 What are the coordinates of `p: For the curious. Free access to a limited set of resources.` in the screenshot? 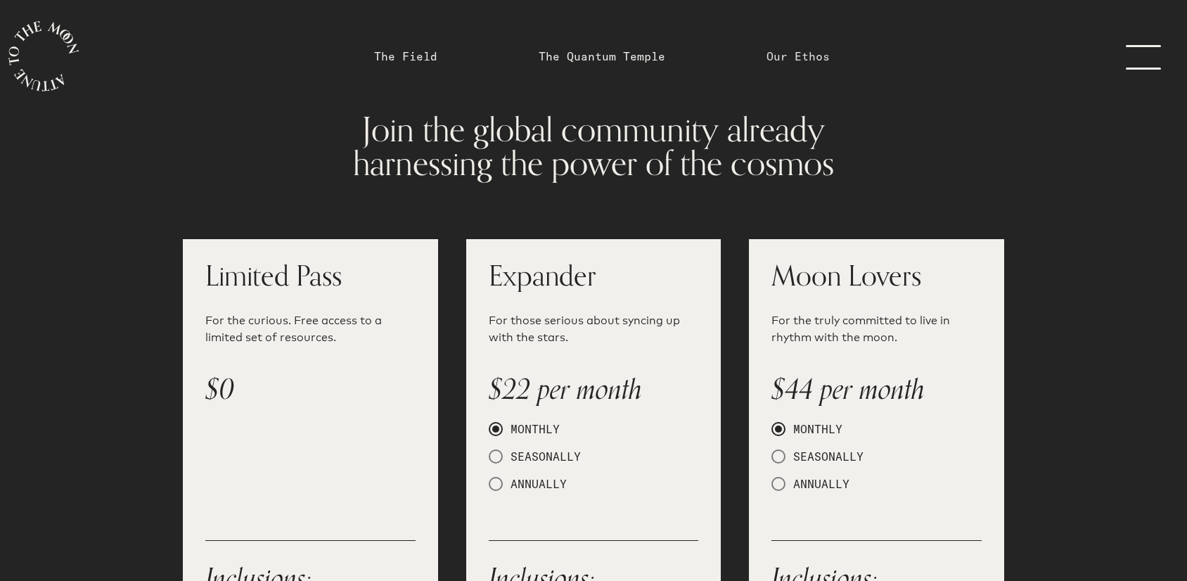 It's located at (310, 329).